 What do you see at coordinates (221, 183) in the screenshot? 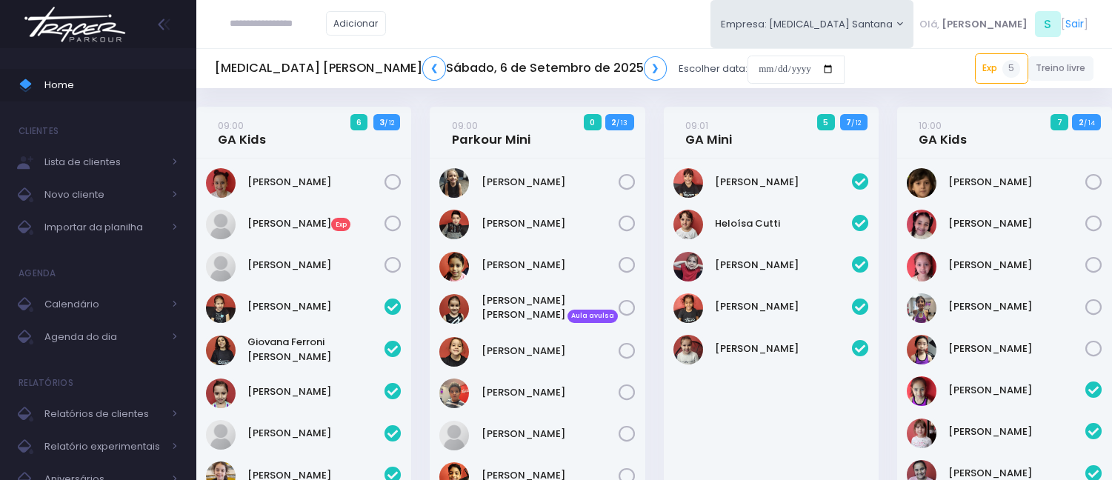
I see `img: Ana Clara Rufino` at bounding box center [221, 183].